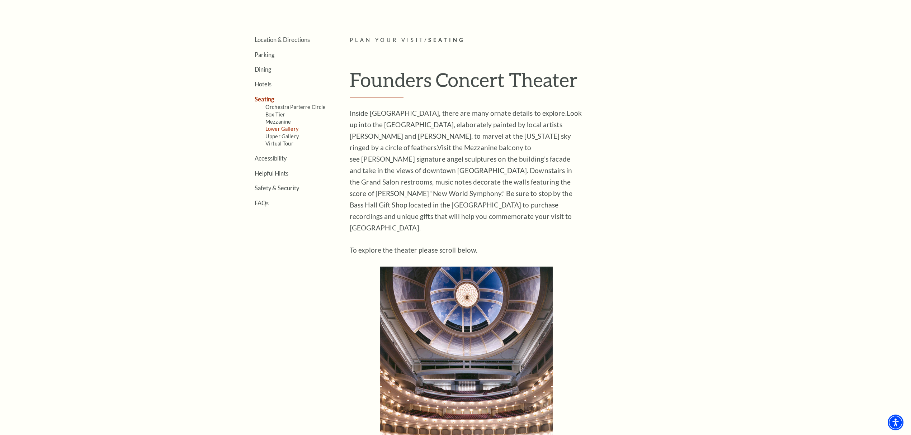 The width and height of the screenshot is (911, 435). What do you see at coordinates (263, 84) in the screenshot?
I see `a: Hotels` at bounding box center [263, 84].